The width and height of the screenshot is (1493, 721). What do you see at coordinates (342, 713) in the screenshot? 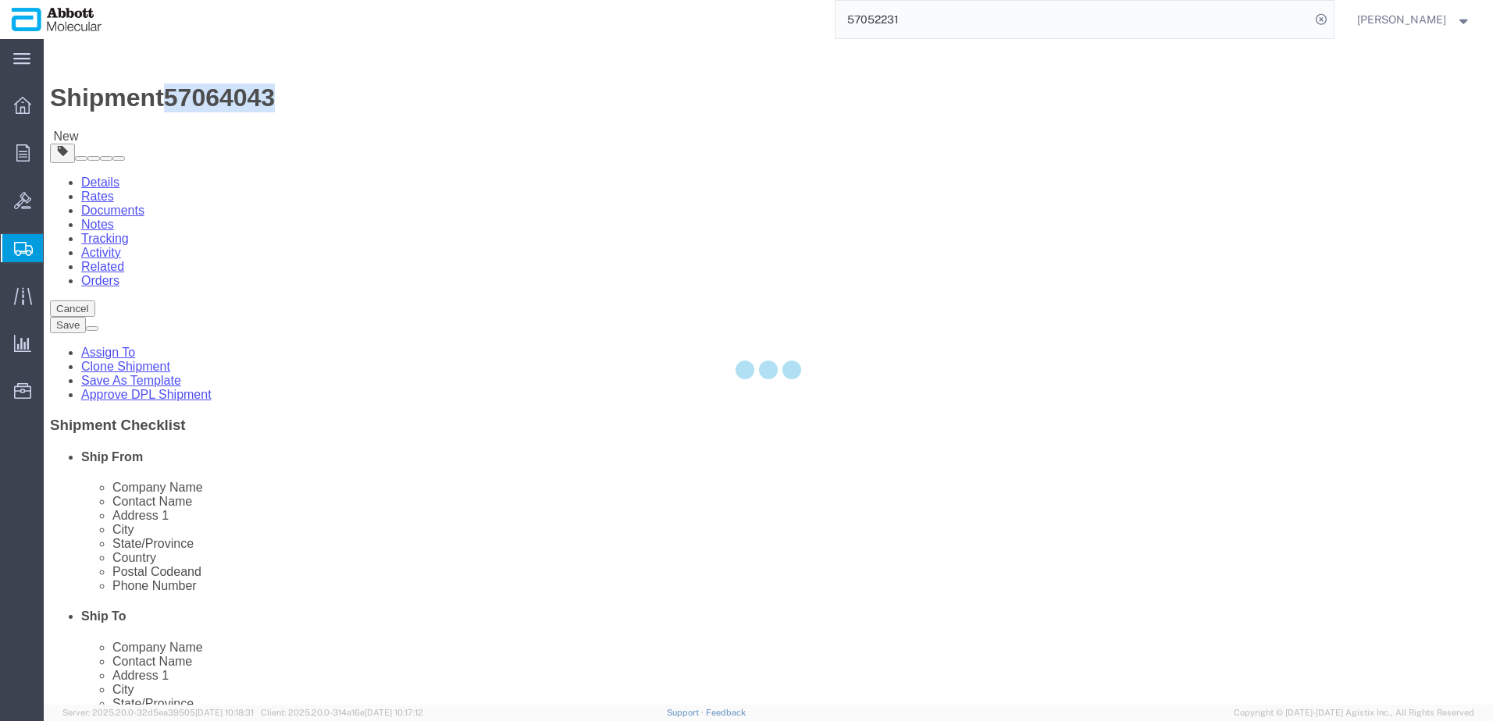
I see `span: Client: 2025.20.0-314a16e` at bounding box center [342, 713].